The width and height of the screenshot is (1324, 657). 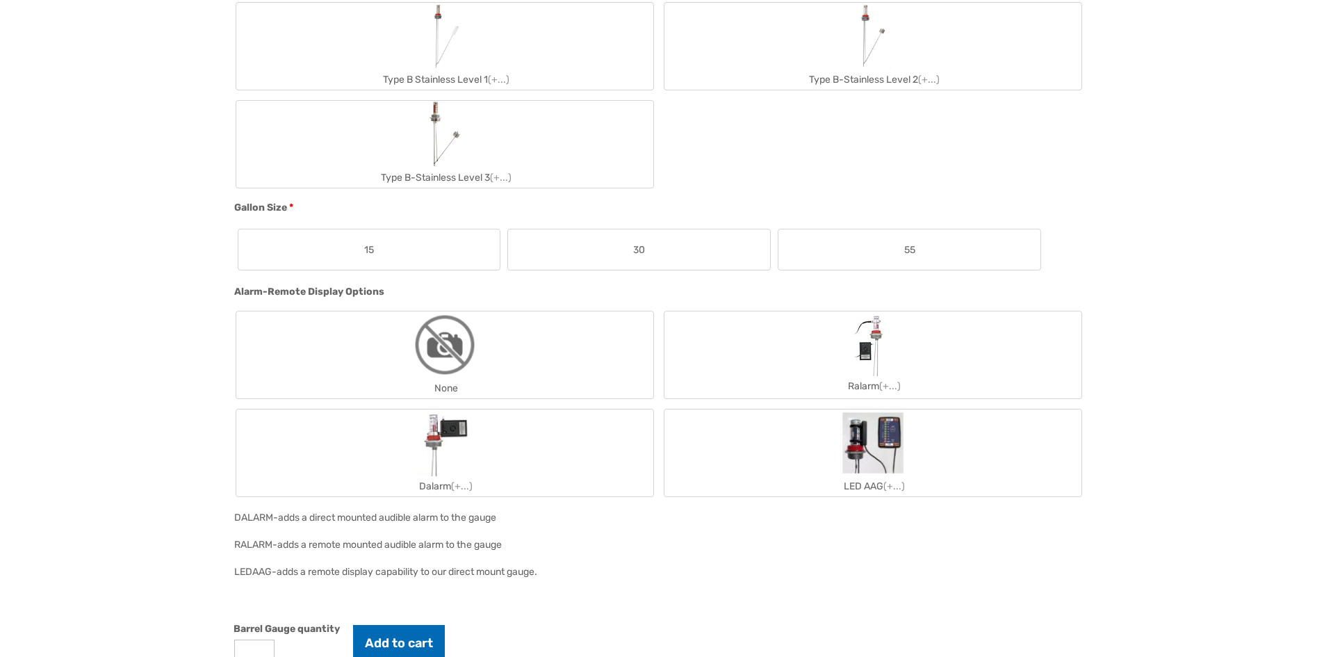 I want to click on label: Ralarm, so click(x=873, y=354).